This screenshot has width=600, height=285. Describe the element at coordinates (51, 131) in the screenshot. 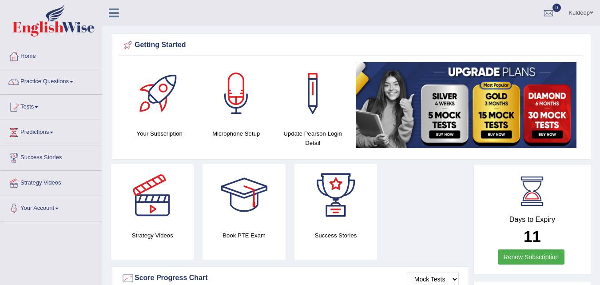

I see `a: Predictions` at that location.